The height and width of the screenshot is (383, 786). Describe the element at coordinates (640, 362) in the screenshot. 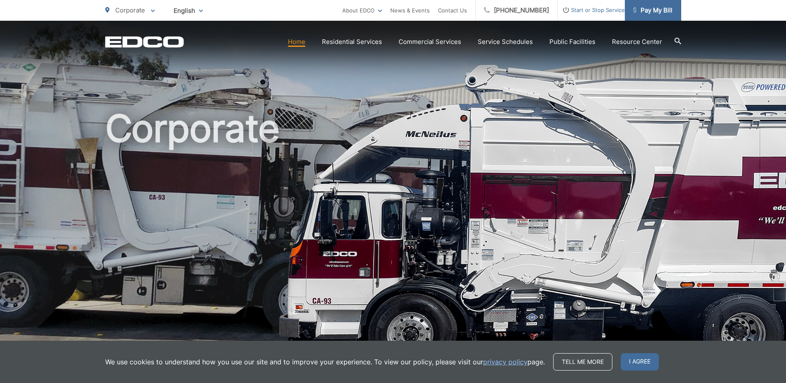

I see `span: I agree` at that location.